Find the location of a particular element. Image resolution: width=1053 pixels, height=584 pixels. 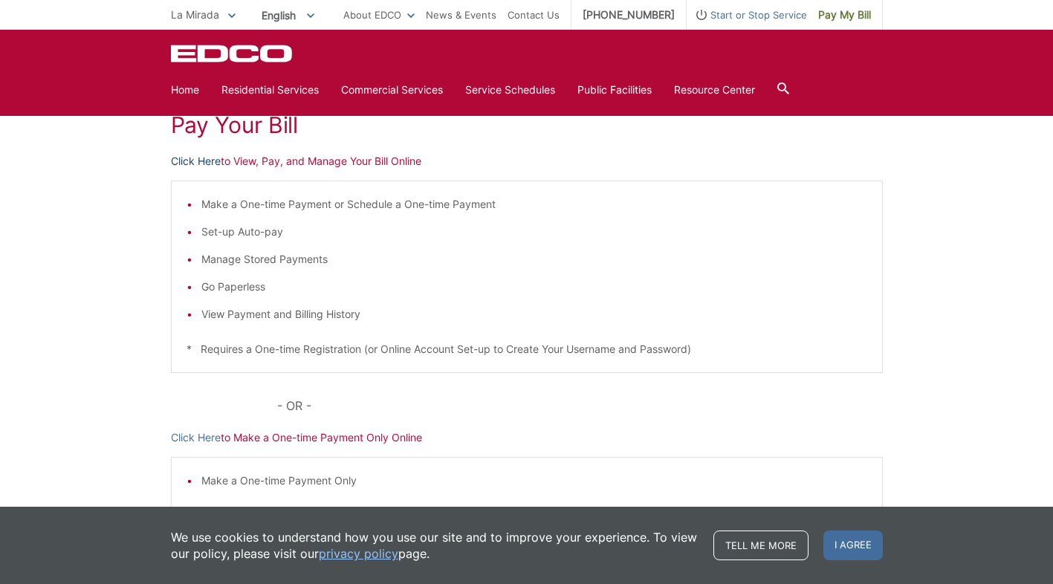

li: Go Paperless is located at coordinates (534, 287).